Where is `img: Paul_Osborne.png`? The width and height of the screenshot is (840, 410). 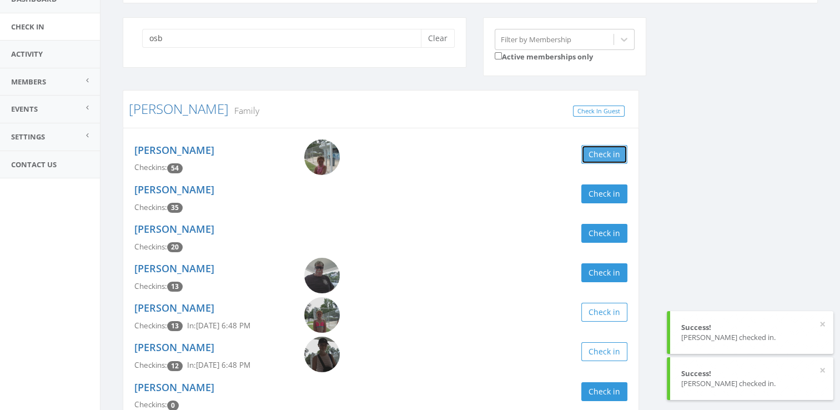 img: Paul_Osborne.png is located at coordinates (322, 275).